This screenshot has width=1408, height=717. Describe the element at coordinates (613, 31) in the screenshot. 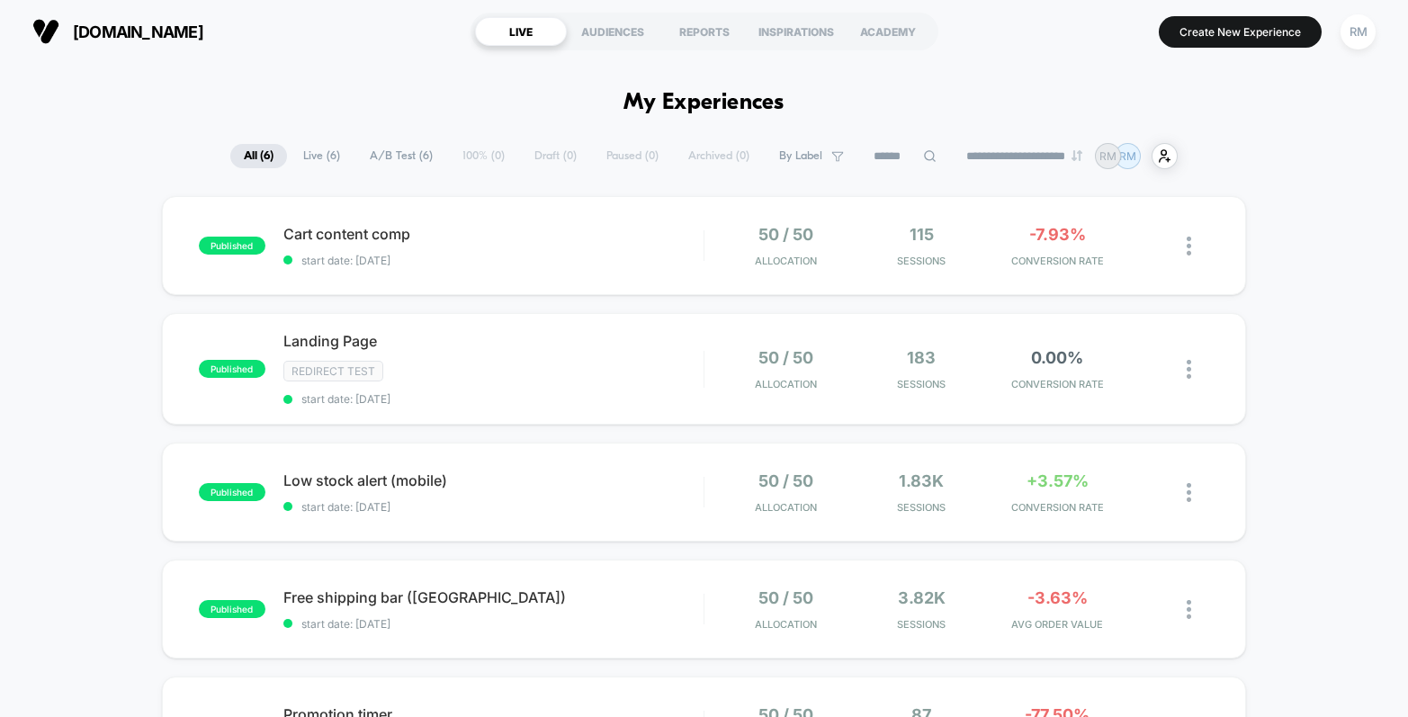

I see `div: AUDIENCES` at that location.